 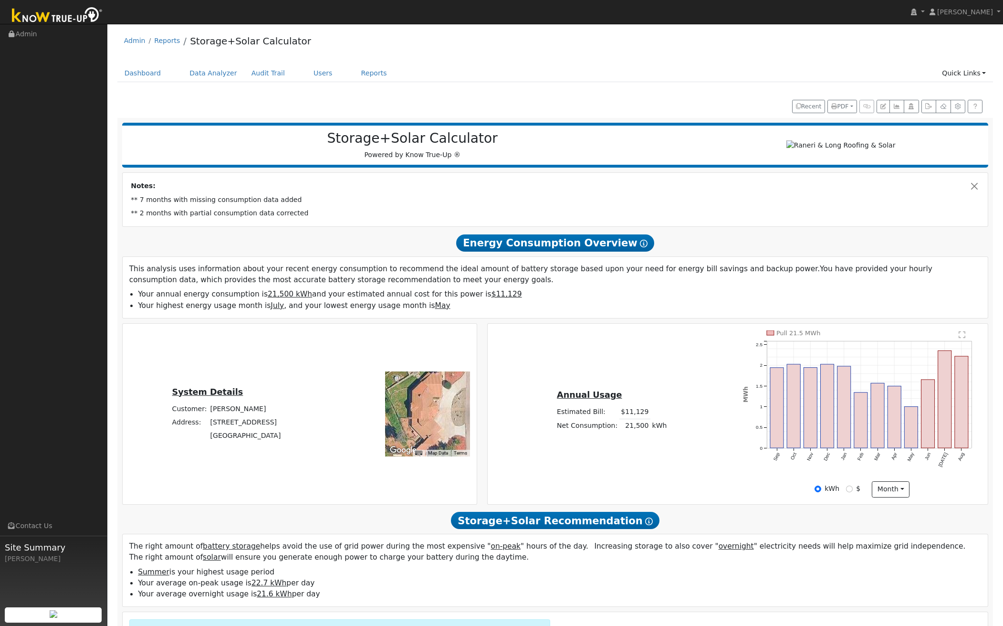 What do you see at coordinates (559, 306) in the screenshot?
I see `li: Your highest energy usage month is , and your lowest energy usage month is` at bounding box center [559, 306].